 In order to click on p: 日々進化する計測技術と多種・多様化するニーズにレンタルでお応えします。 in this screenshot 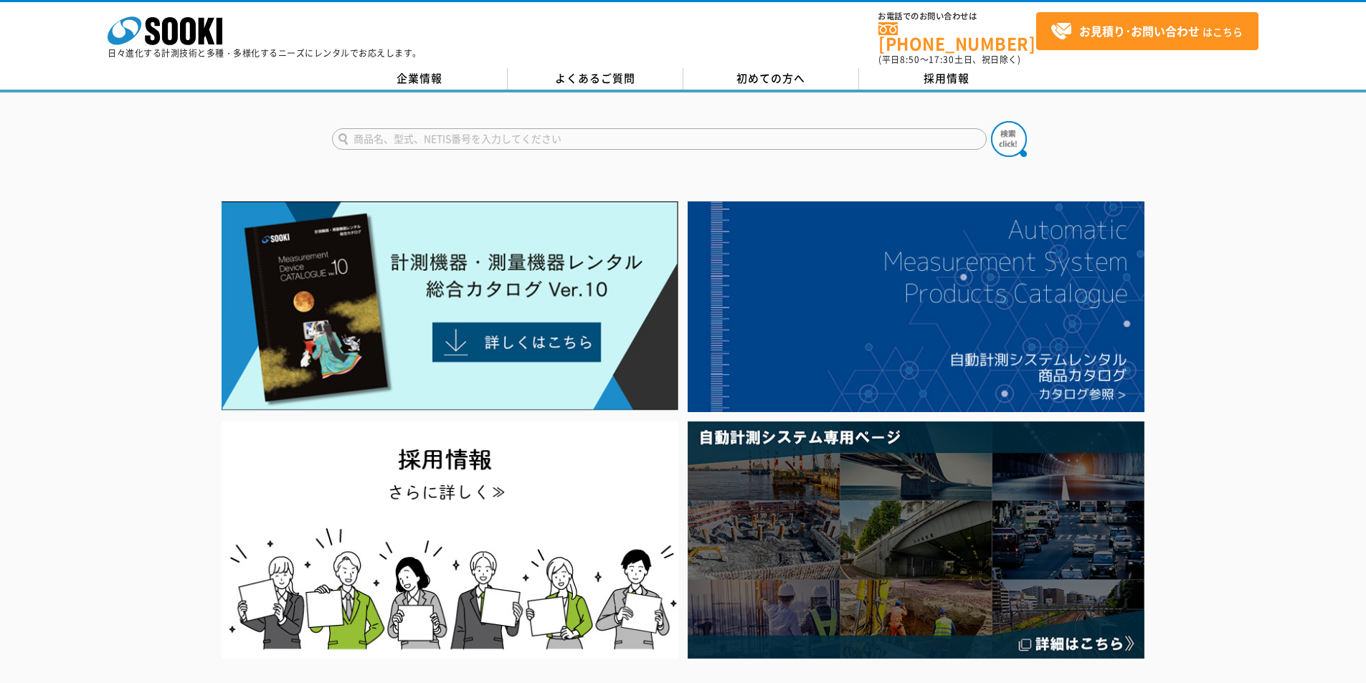, I will do `click(265, 53)`.